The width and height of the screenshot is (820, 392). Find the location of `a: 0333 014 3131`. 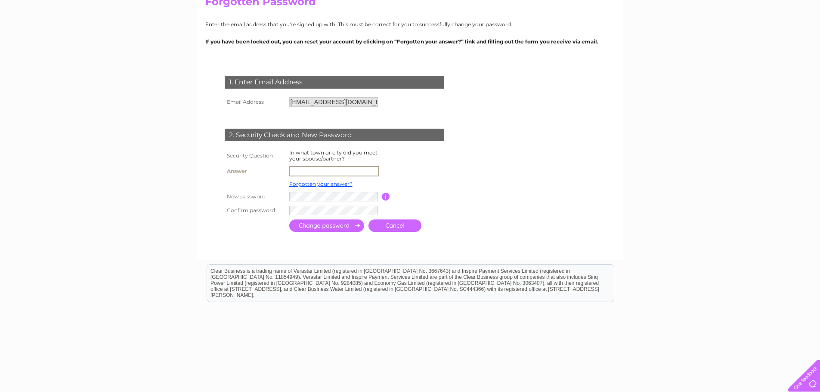

a: 0333 014 3131 is located at coordinates (688, 9).